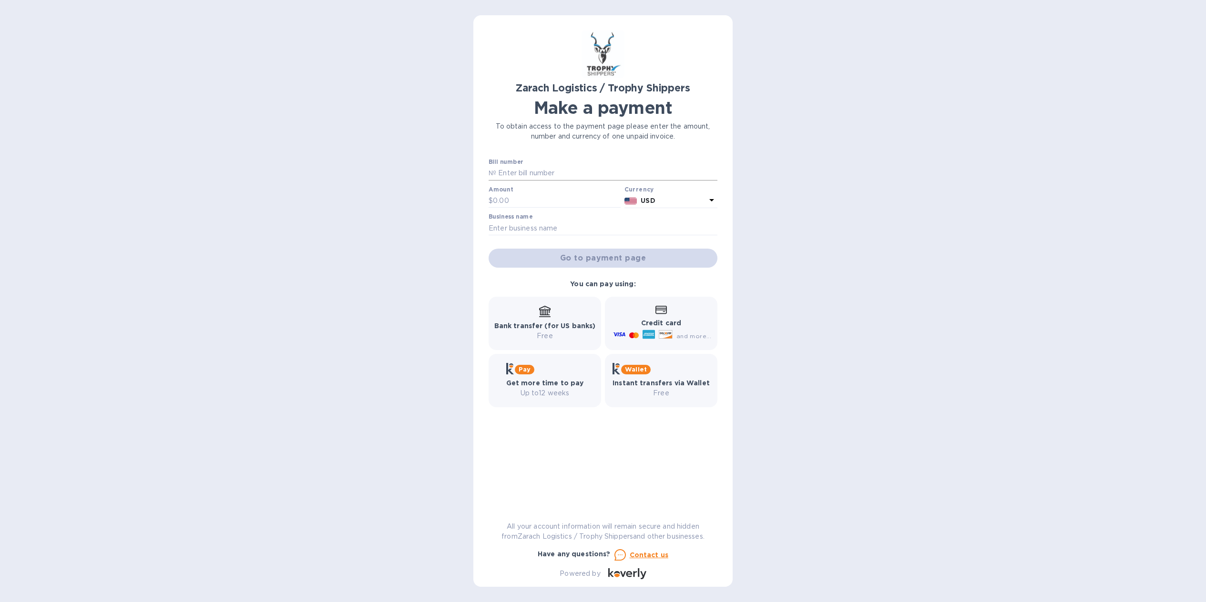 This screenshot has width=1206, height=602. Describe the element at coordinates (603, 132) in the screenshot. I see `p: To obtain access to the payment page please enter the amount, number and currency of one unpaid i...` at that location.